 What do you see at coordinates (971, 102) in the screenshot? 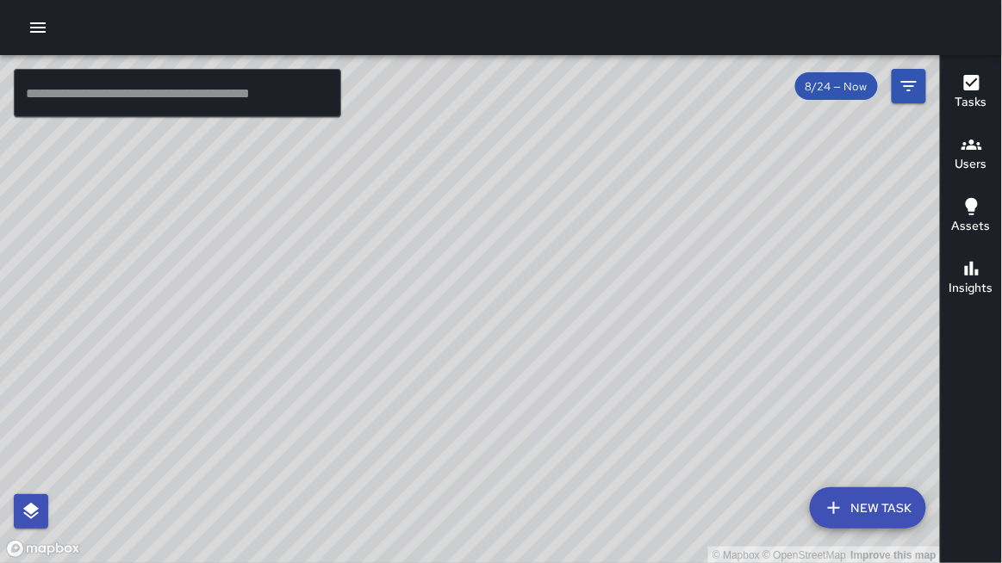
I see `h6: Tasks` at bounding box center [971, 102].